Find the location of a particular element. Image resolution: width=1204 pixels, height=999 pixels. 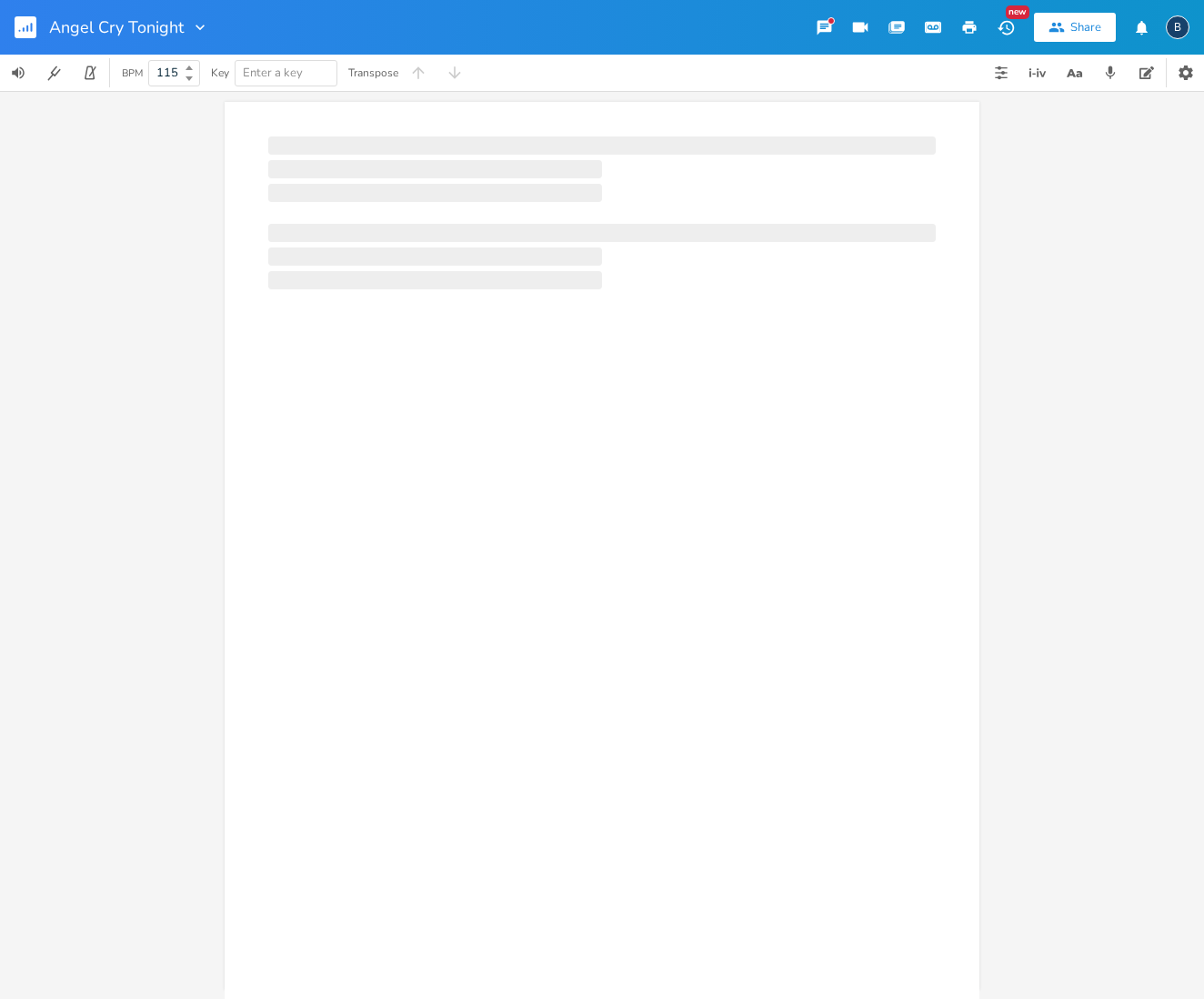

button: New is located at coordinates (1006, 27).